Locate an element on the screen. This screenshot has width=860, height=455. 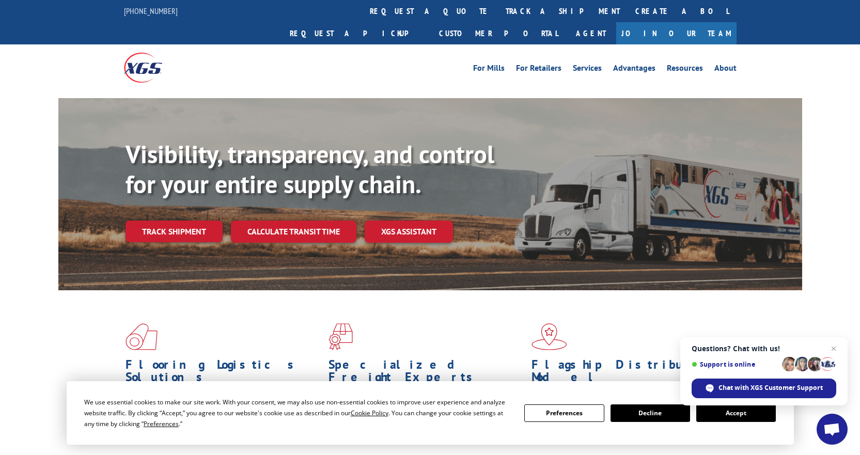
a: Resources is located at coordinates (685, 70).